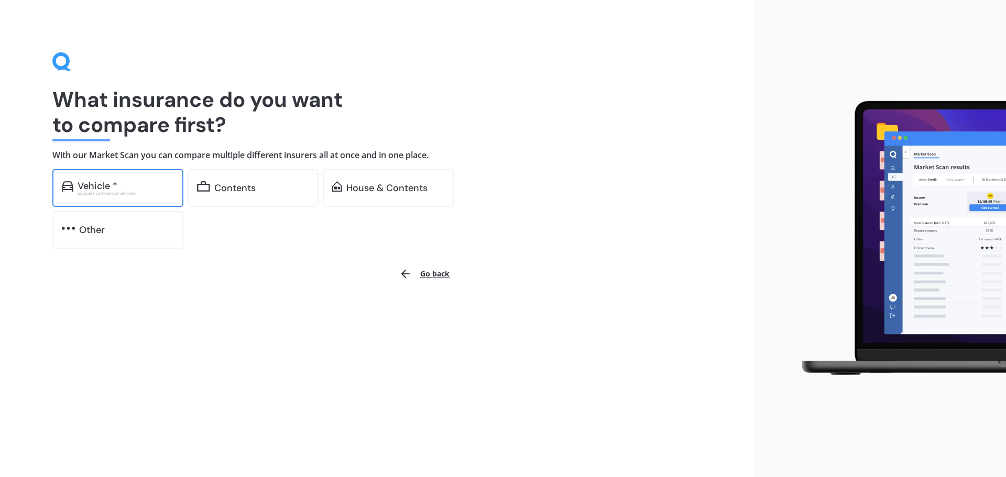 The height and width of the screenshot is (477, 1006). Describe the element at coordinates (387, 188) in the screenshot. I see `div: House & Contents` at that location.